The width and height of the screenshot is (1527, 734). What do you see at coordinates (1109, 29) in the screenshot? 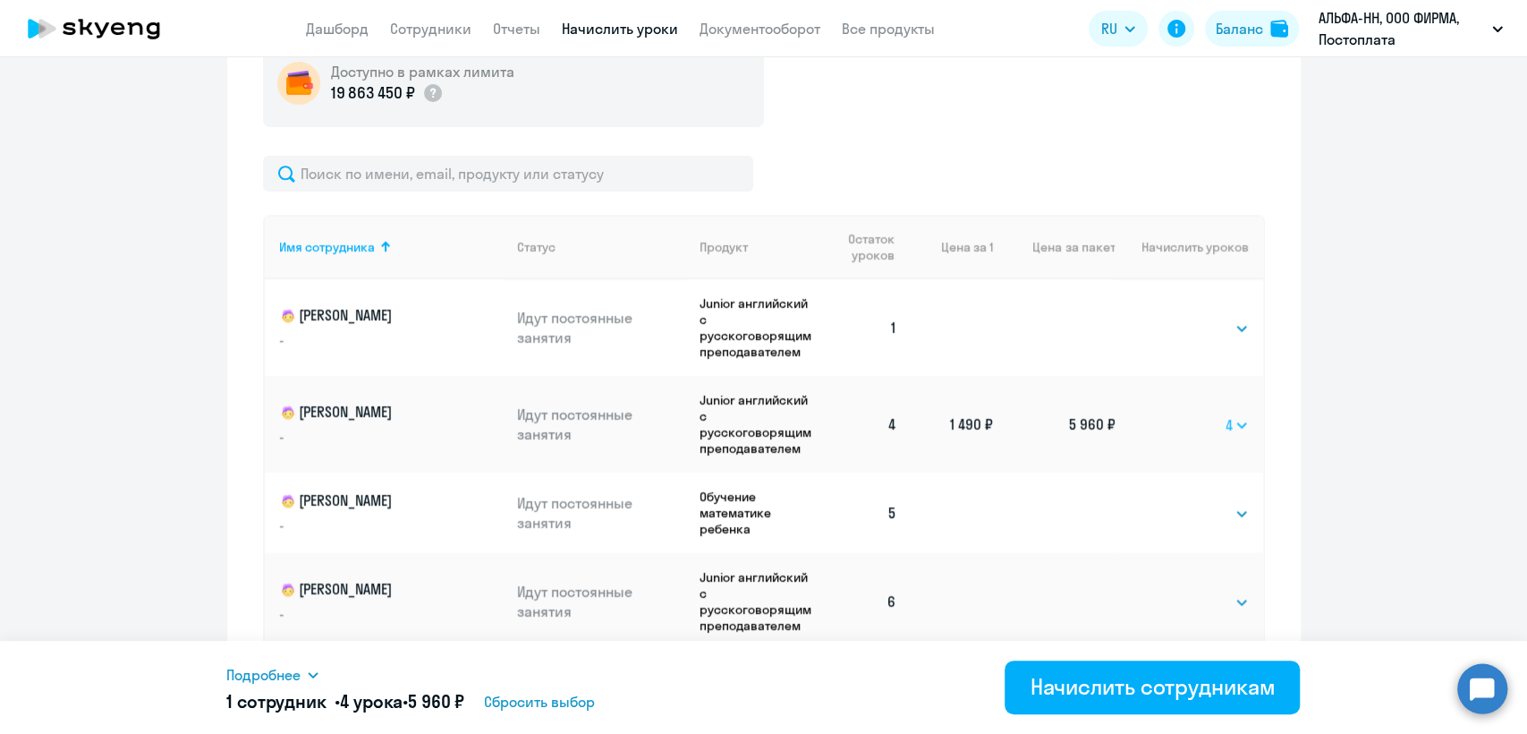
I see `span: RU` at bounding box center [1109, 29].